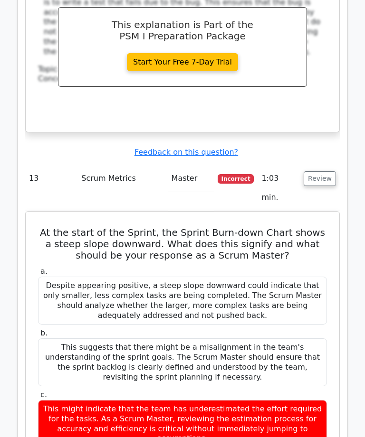  Describe the element at coordinates (319, 178) in the screenshot. I see `button: Review` at that location.